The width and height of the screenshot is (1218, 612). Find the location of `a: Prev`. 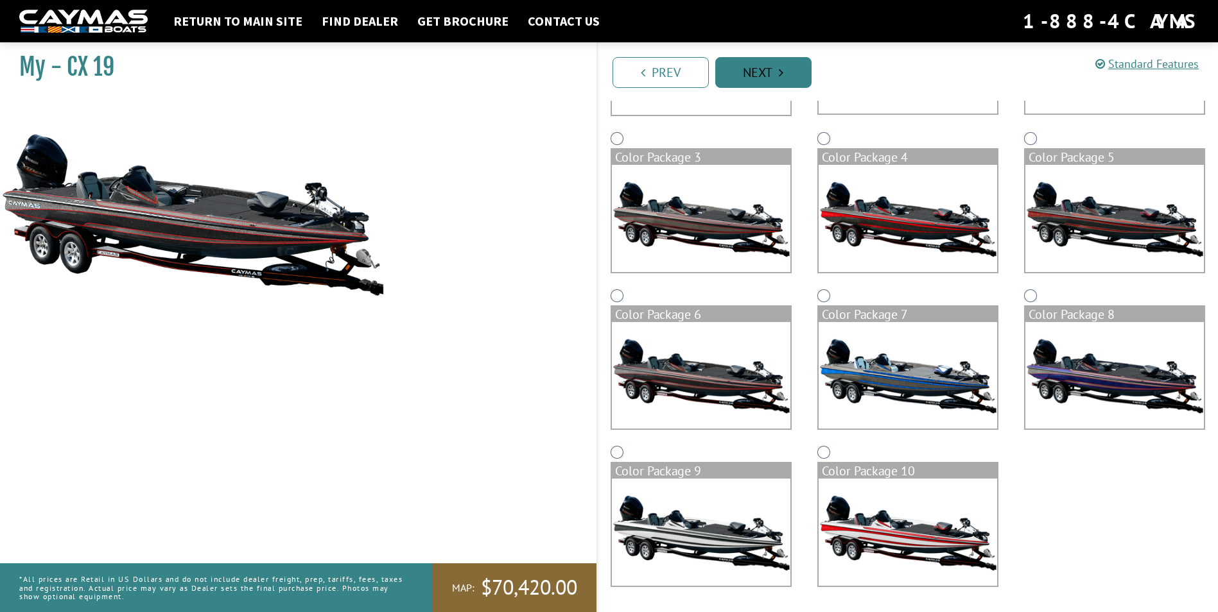

a: Prev is located at coordinates (661, 73).